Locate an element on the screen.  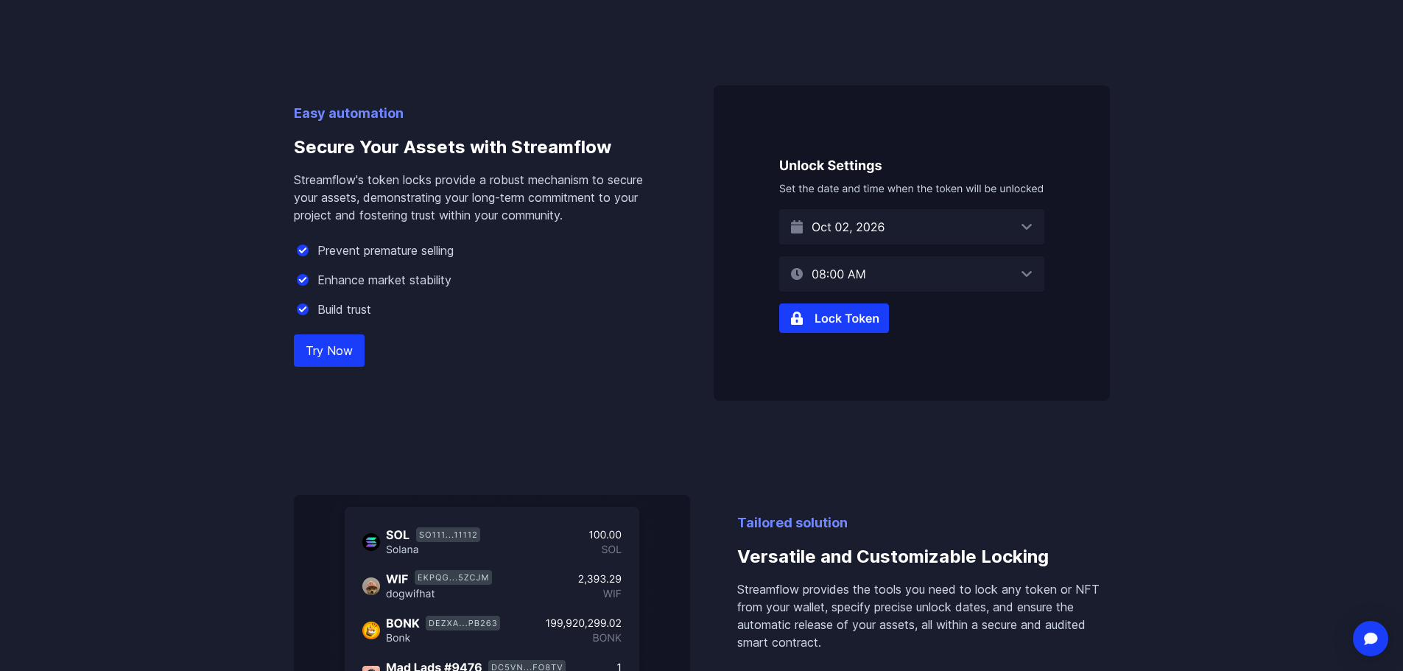
p: Build trust is located at coordinates (344, 309).